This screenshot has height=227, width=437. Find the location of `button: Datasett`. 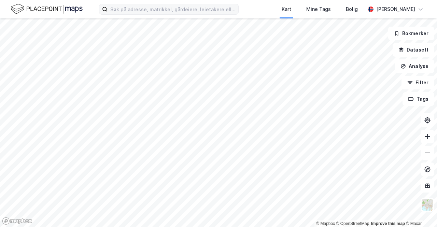

button: Datasett is located at coordinates (414, 50).